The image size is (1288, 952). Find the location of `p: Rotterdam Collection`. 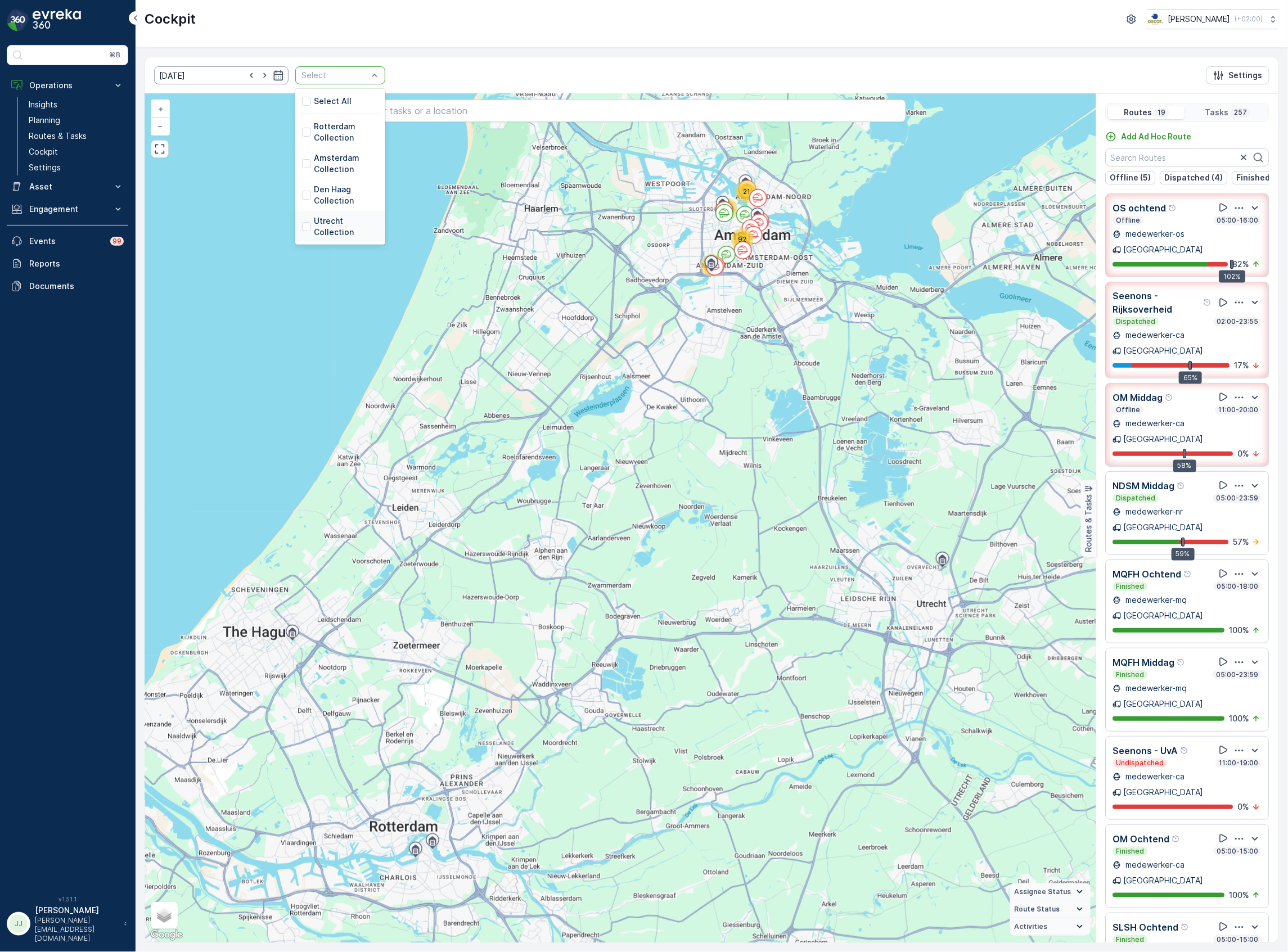

p: Rotterdam Collection is located at coordinates (346, 133).